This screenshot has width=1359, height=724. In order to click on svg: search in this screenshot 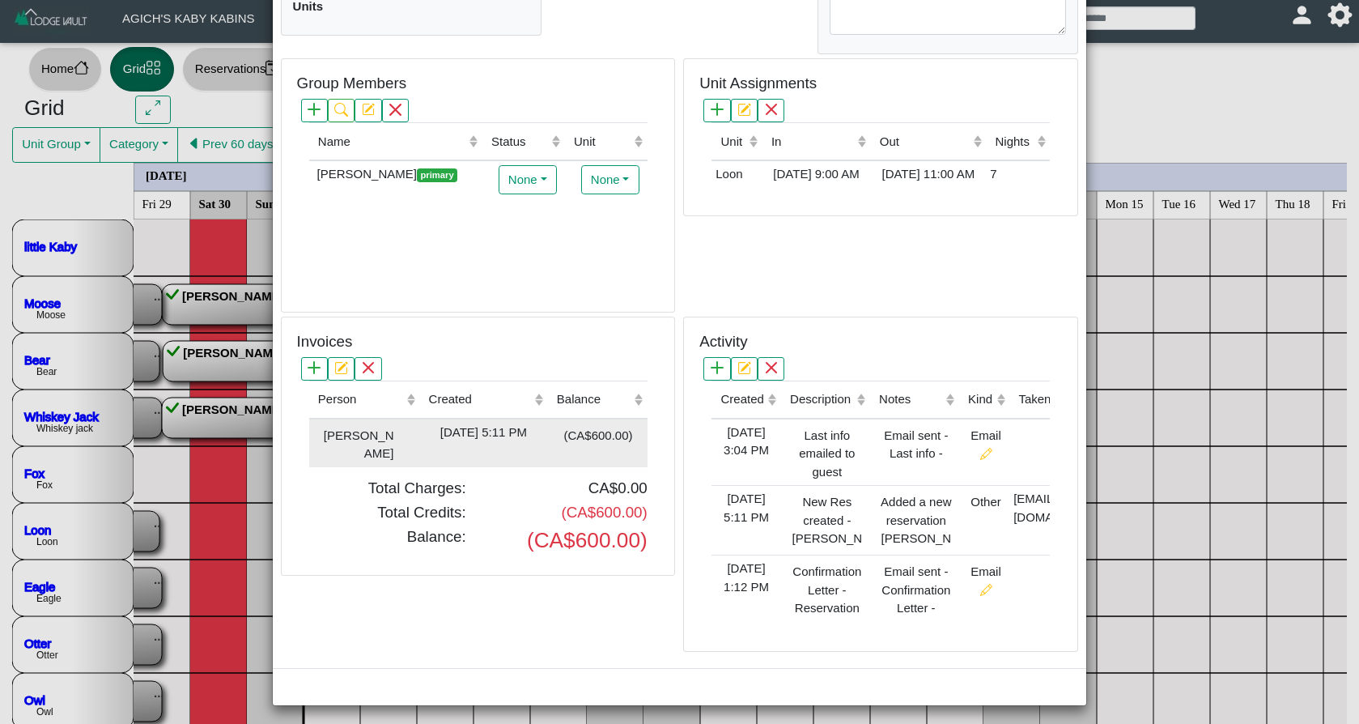, I will do `click(341, 109)`.